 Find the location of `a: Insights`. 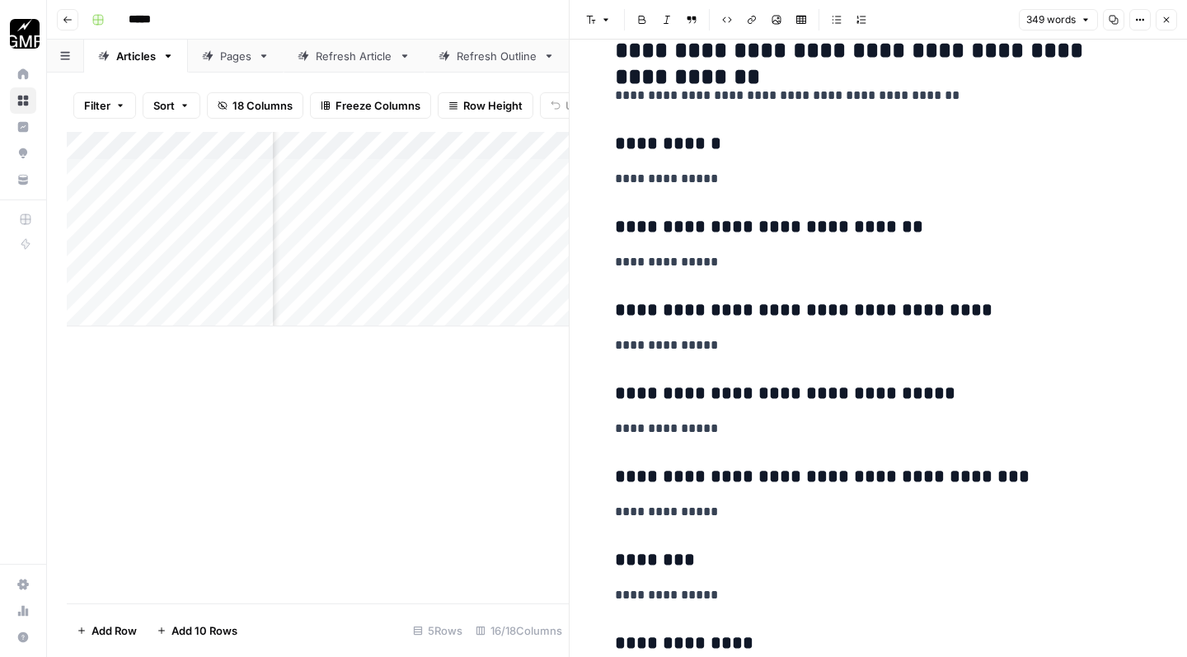

a: Insights is located at coordinates (23, 127).